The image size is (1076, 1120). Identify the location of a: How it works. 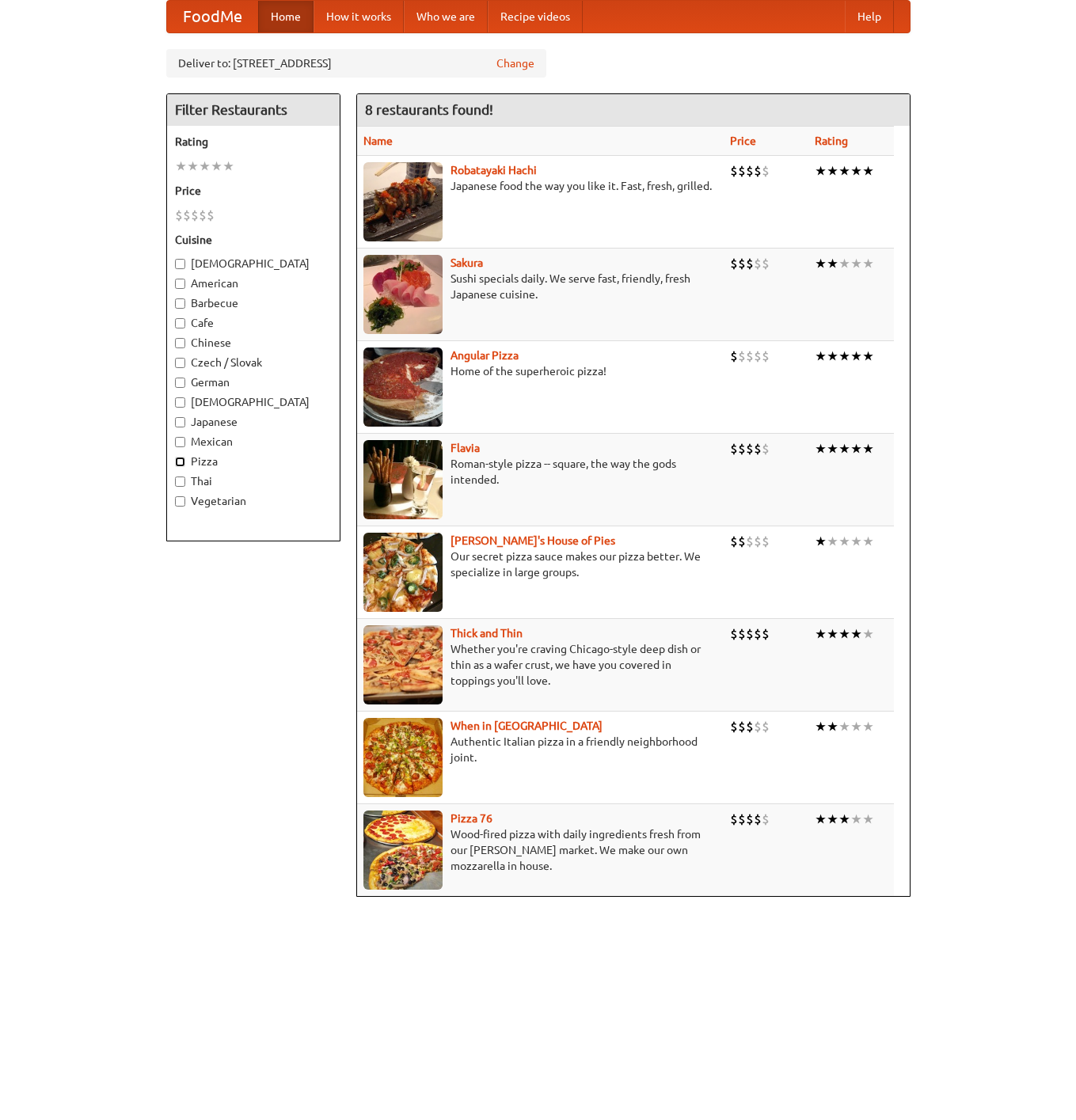
(358, 17).